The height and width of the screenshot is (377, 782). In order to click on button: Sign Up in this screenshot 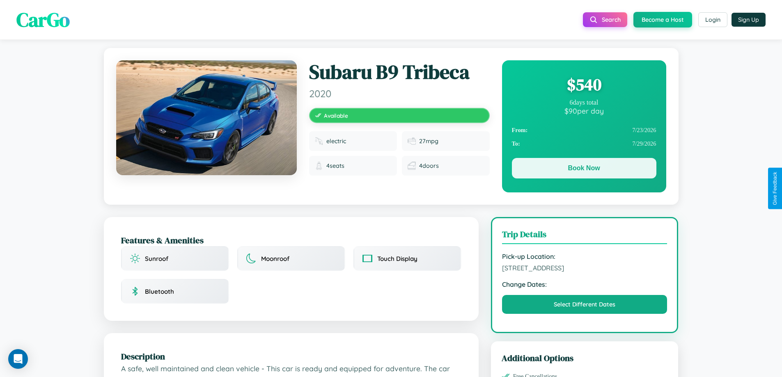, I will do `click(748, 20)`.